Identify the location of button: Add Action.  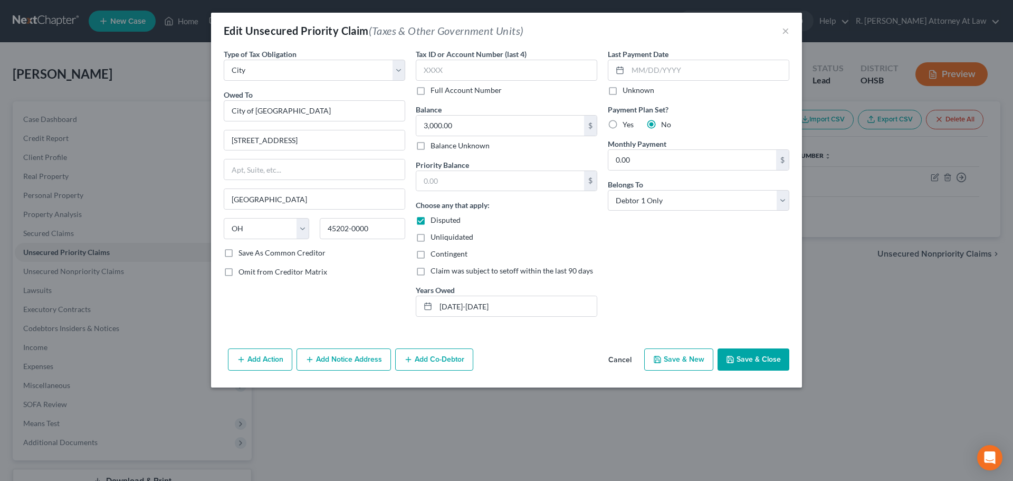
(260, 359).